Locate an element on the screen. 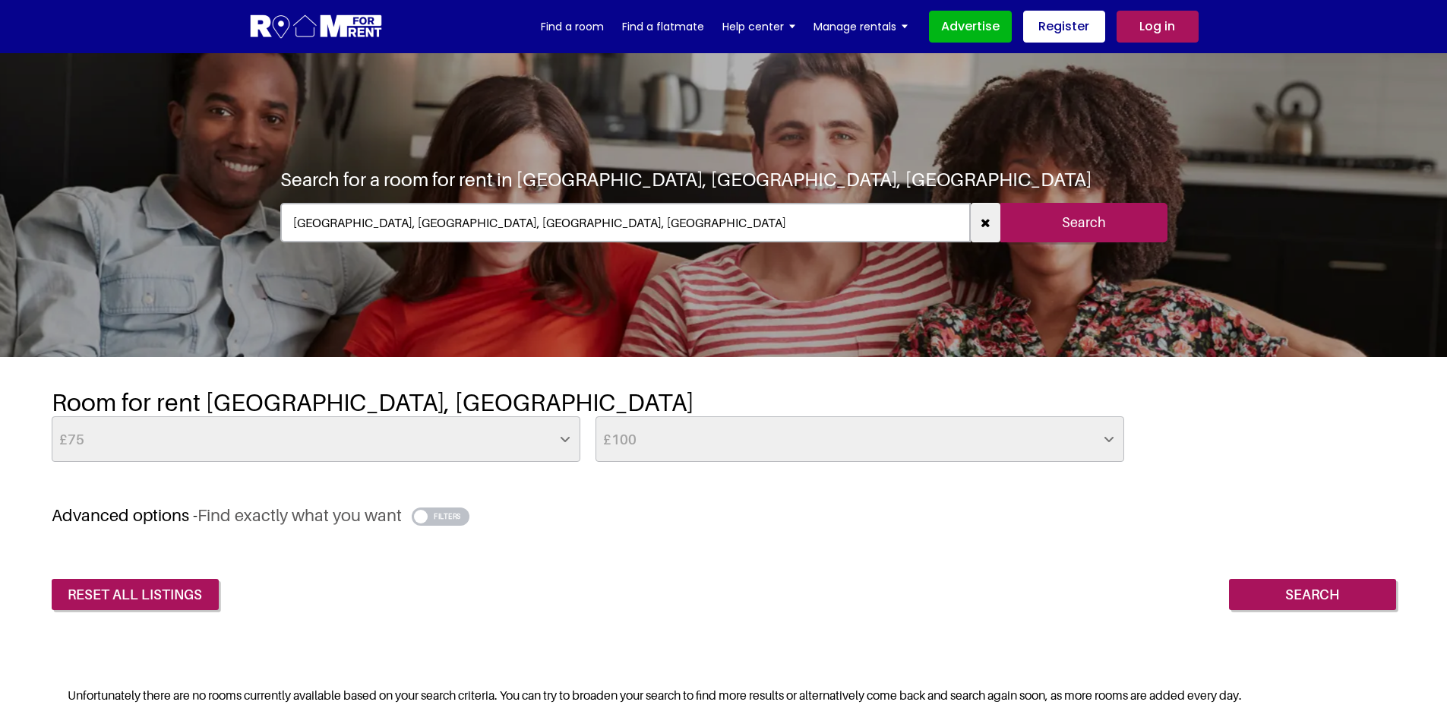 The image size is (1447, 724). span: Find exactly what you want is located at coordinates (299, 515).